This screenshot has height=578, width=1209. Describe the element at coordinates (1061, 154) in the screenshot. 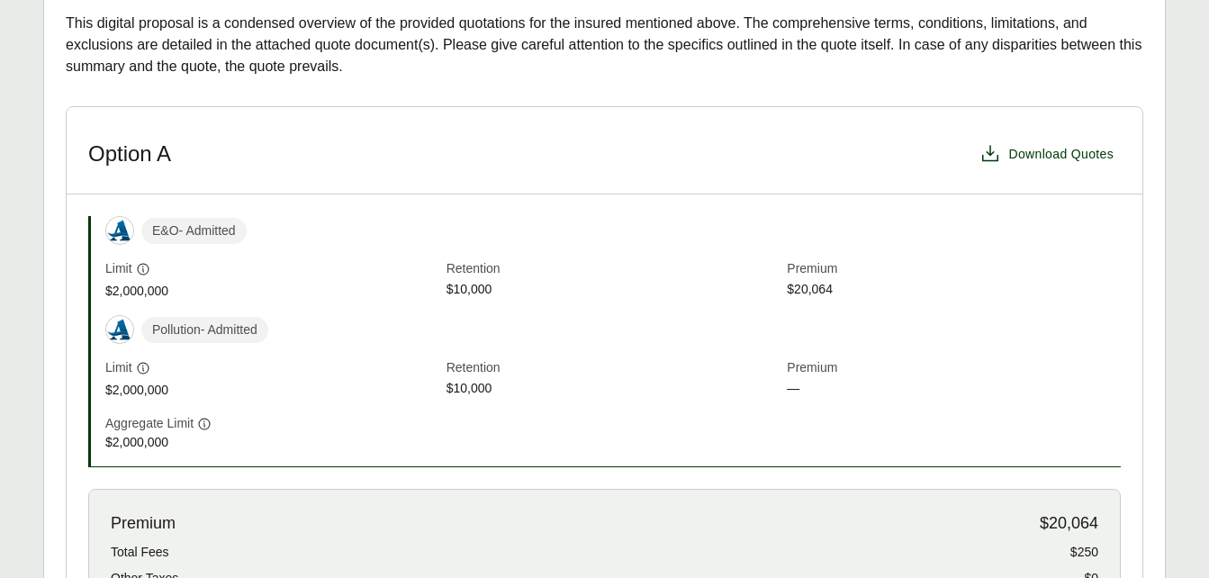

I see `span: Download Quotes` at that location.